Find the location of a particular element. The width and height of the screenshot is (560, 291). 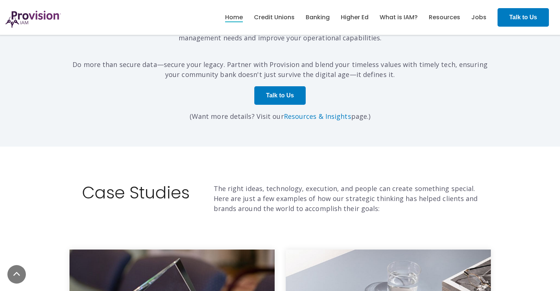

a: Resources & Insights is located at coordinates (318, 116).